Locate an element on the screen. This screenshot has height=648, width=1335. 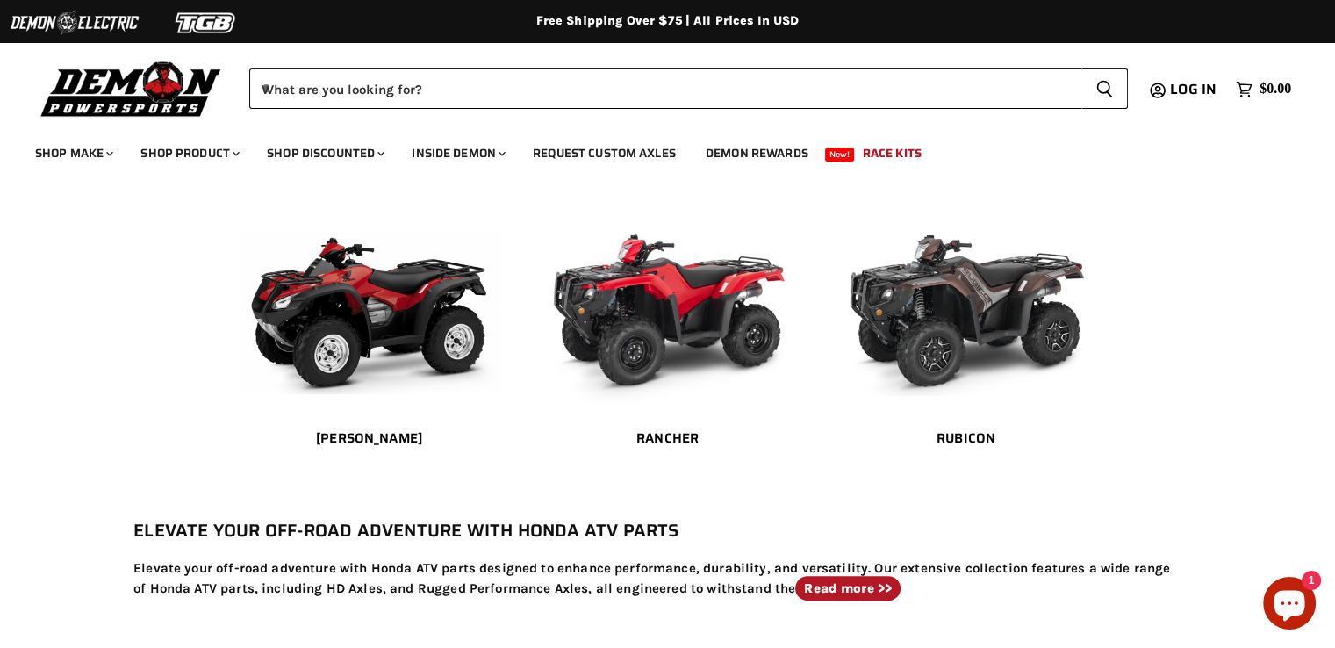
a: Shop Discounted is located at coordinates (324, 153).